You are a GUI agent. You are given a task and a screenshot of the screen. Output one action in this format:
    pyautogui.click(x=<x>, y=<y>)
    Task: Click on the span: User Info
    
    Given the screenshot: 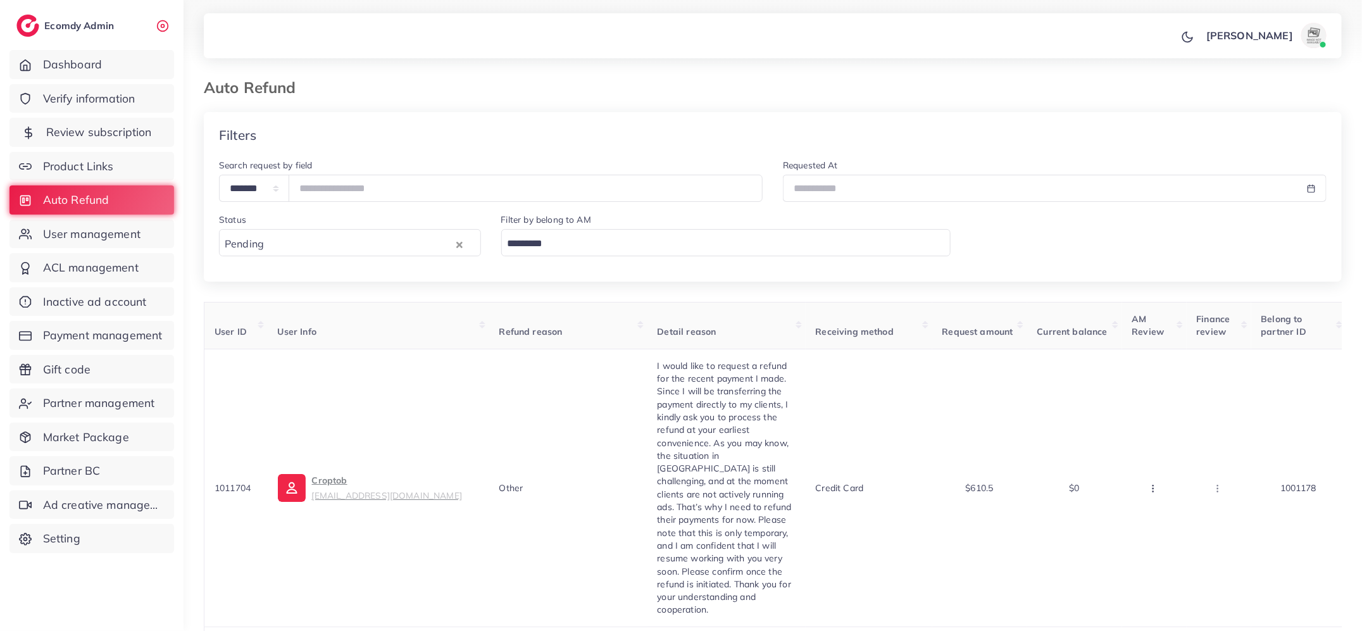 What is the action you would take?
    pyautogui.click(x=297, y=332)
    